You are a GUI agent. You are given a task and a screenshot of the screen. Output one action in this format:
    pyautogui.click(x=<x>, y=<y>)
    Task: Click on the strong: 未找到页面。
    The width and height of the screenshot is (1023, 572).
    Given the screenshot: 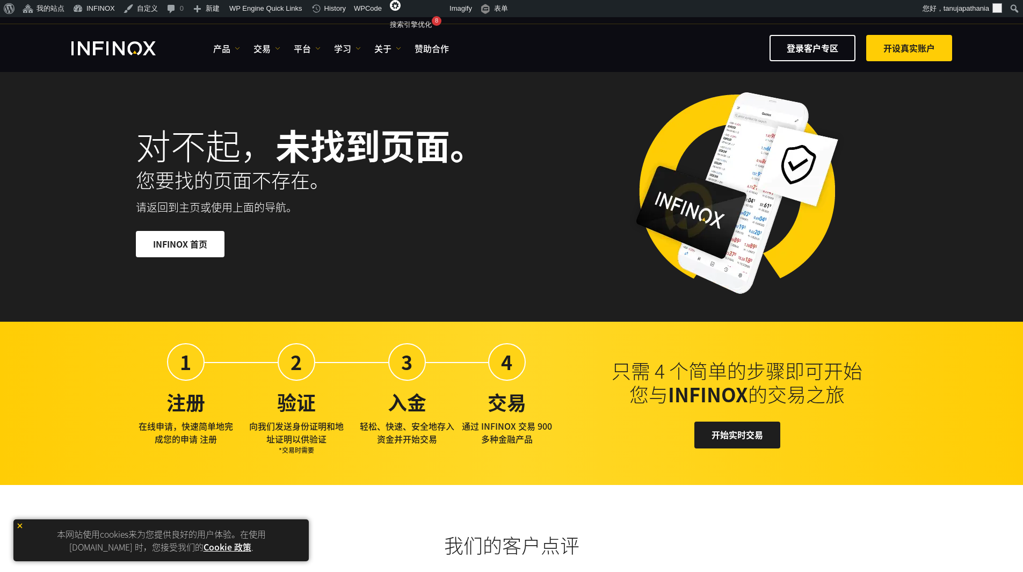 What is the action you would take?
    pyautogui.click(x=380, y=144)
    